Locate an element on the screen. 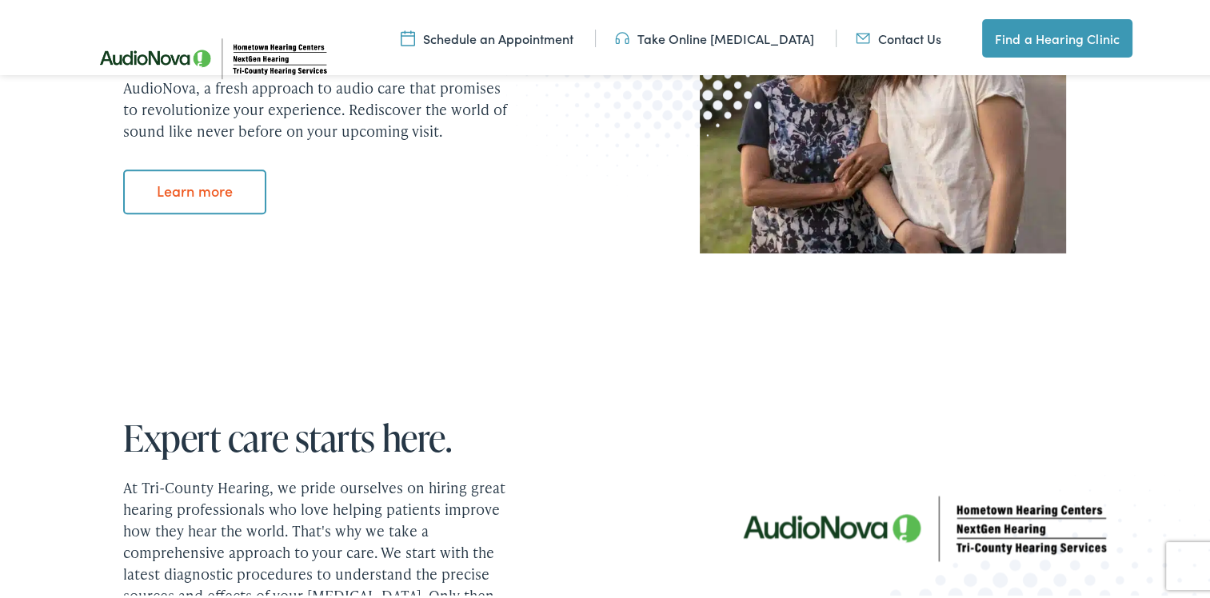  span: here. is located at coordinates (417, 435).